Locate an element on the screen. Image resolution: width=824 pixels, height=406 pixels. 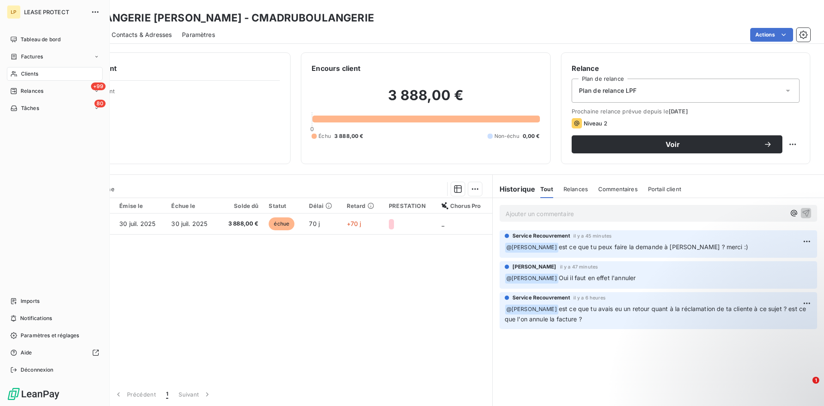
span: Voir is located at coordinates (673, 144).